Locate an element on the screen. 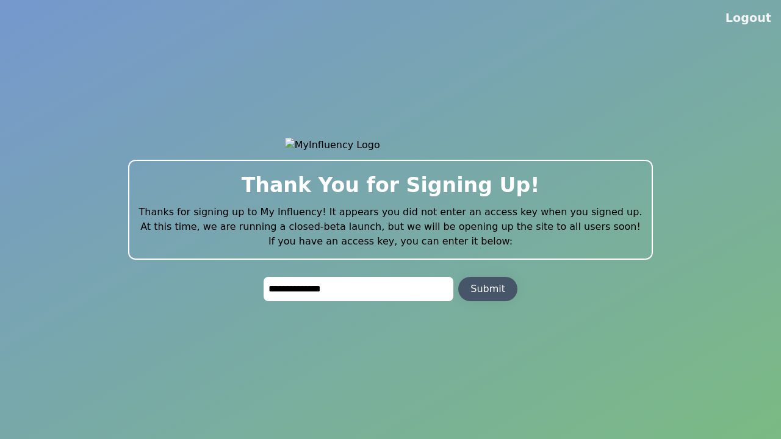  div: Submit is located at coordinates (487, 289).